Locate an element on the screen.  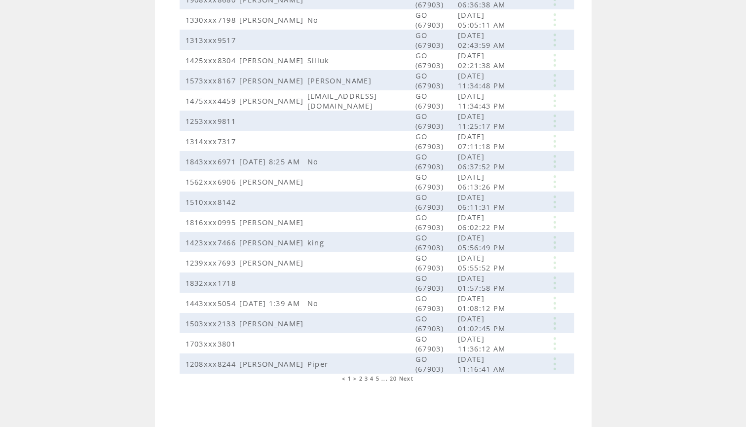
a: 2 is located at coordinates (361, 378).